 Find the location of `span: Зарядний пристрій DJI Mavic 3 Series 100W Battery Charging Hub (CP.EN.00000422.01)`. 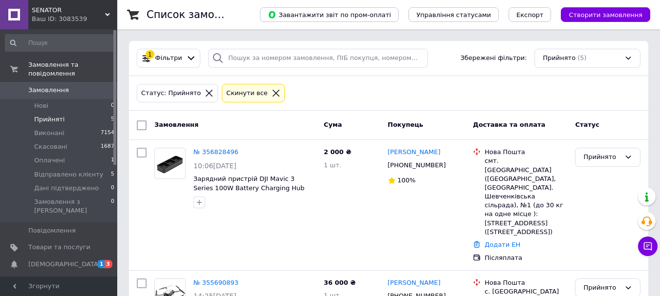

span: Зарядний пристрій DJI Mavic 3 Series 100W Battery Charging Hub (CP.EN.00000422.01) is located at coordinates (248, 188).